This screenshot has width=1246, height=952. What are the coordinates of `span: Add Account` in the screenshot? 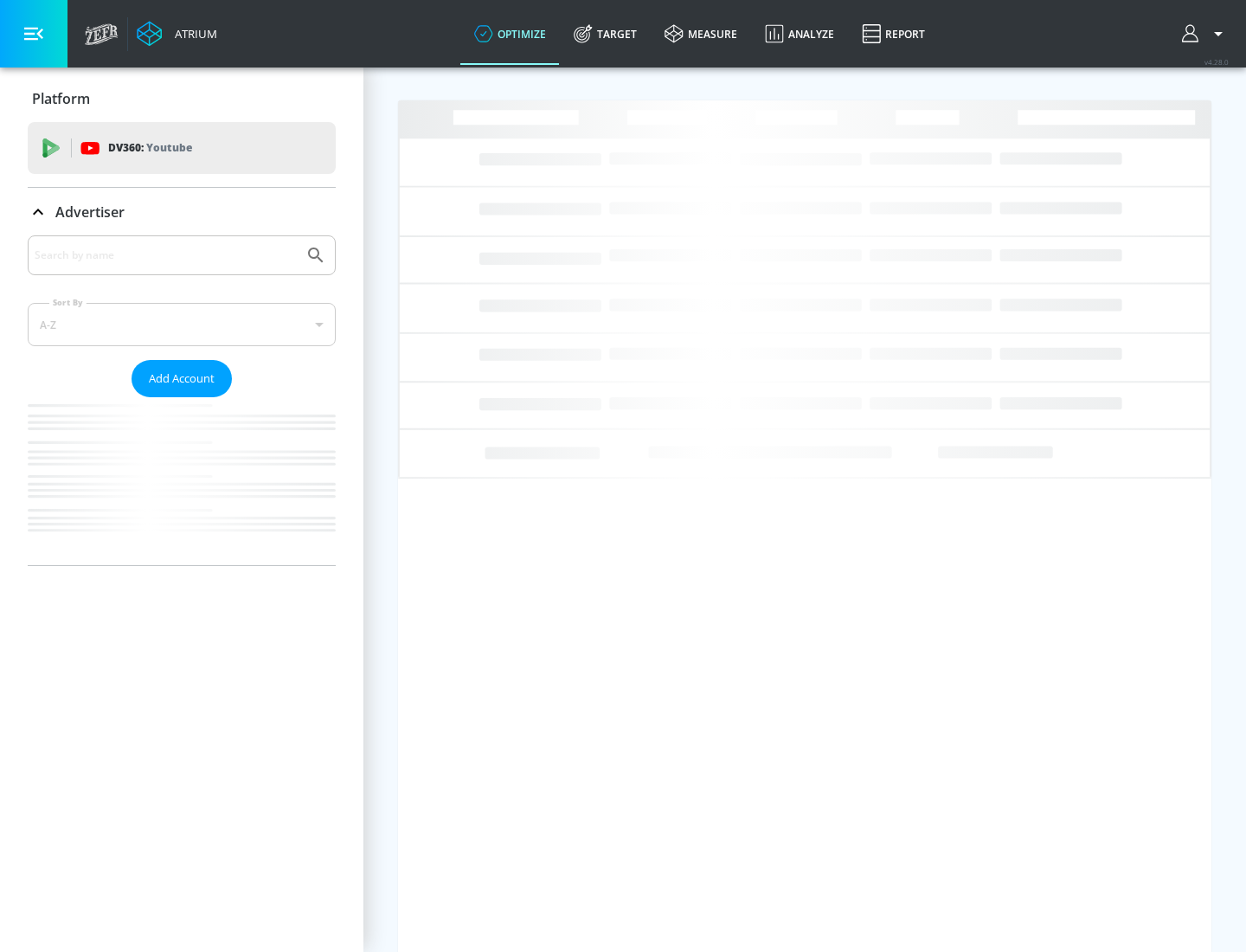 It's located at (181, 378).